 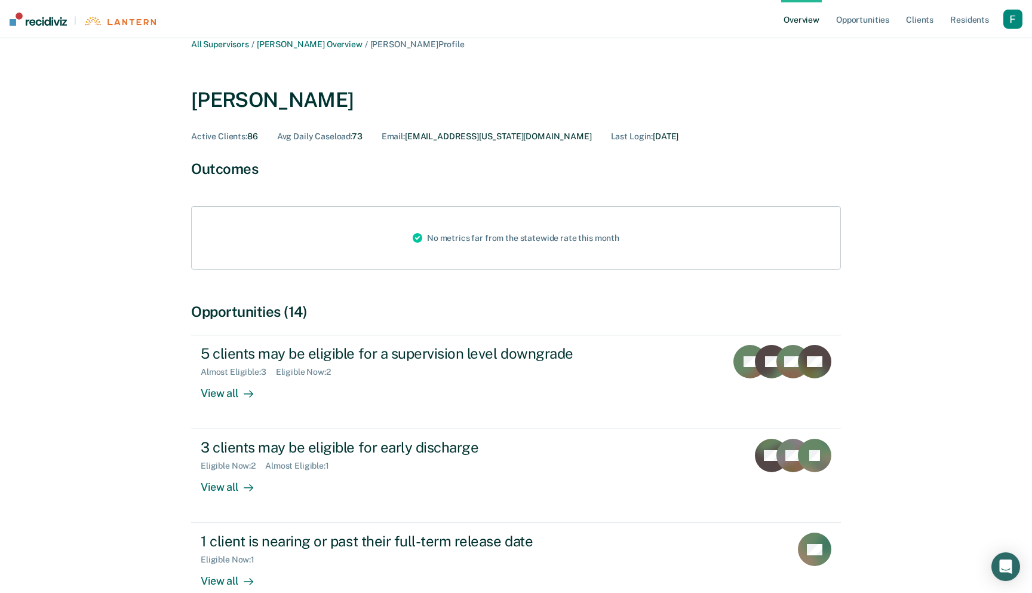 I want to click on span: Active Clients :, so click(x=219, y=136).